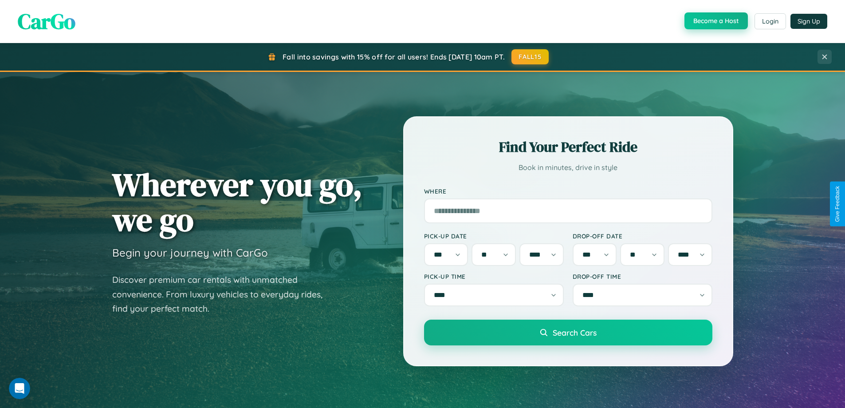 The image size is (845, 408). What do you see at coordinates (569, 147) in the screenshot?
I see `h2: Find Your Perfect Ride` at bounding box center [569, 147].